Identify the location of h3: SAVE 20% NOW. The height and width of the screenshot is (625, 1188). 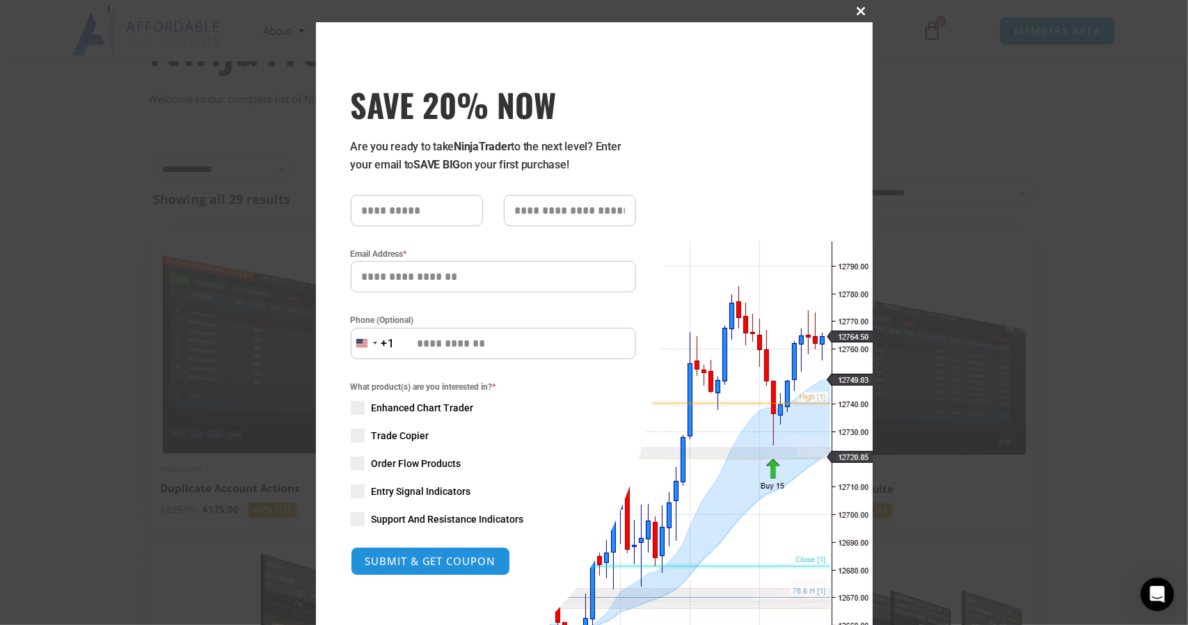
(493, 104).